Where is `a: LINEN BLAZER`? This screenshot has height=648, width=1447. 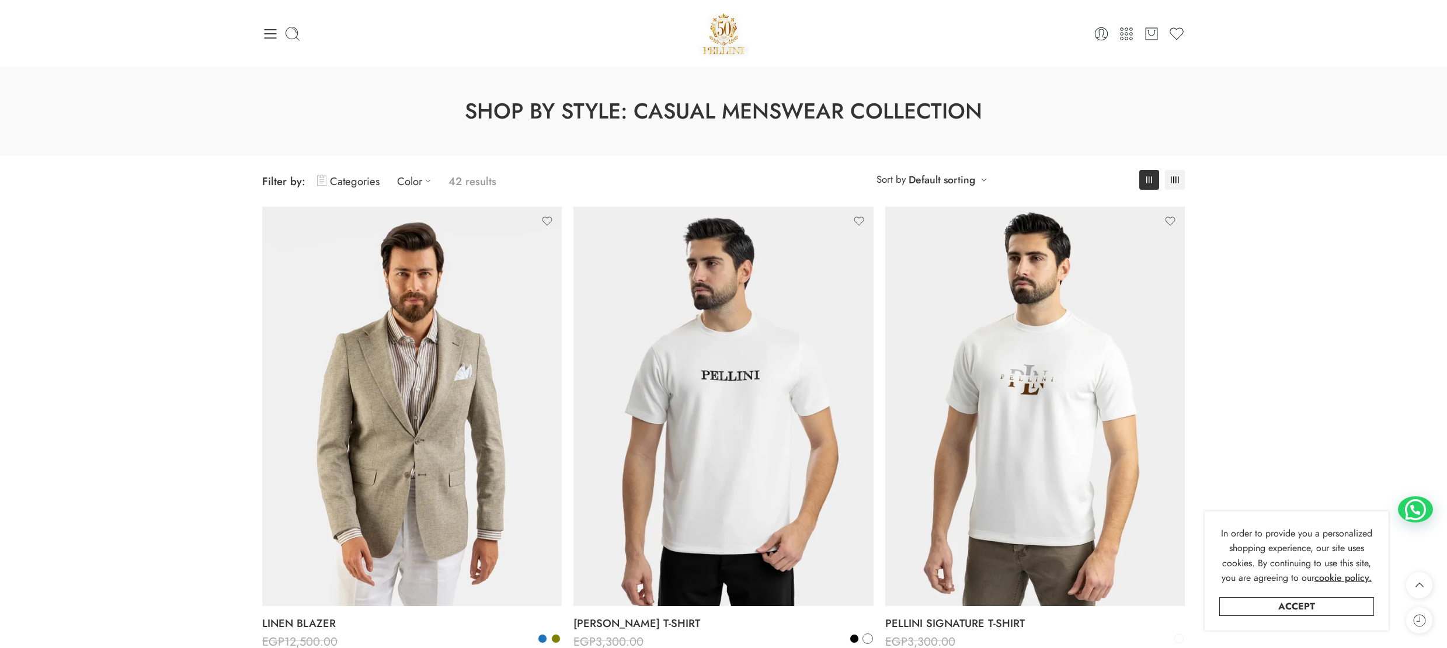
a: LINEN BLAZER is located at coordinates (412, 624).